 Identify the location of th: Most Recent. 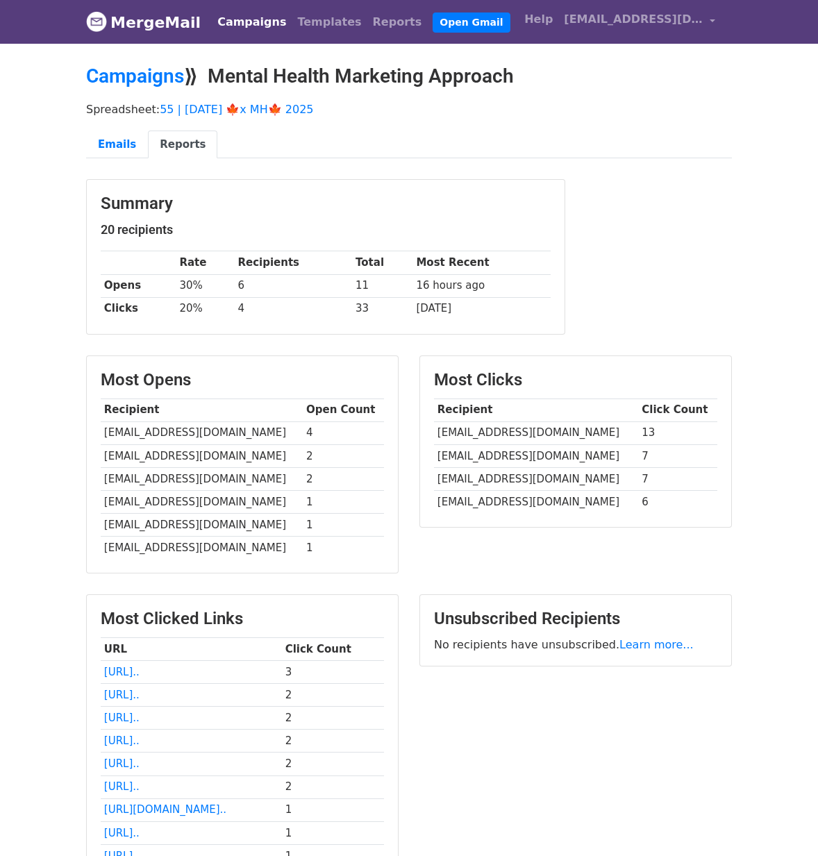
(482, 262).